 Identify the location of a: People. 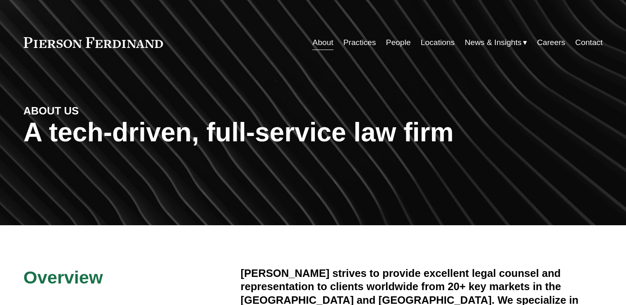
(399, 43).